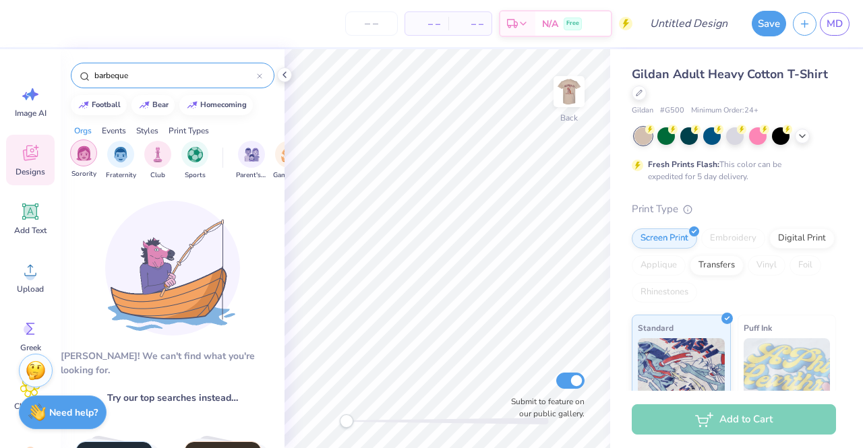 This screenshot has width=863, height=448. What do you see at coordinates (787, 372) in the screenshot?
I see `img: Puff Ink` at bounding box center [787, 372].